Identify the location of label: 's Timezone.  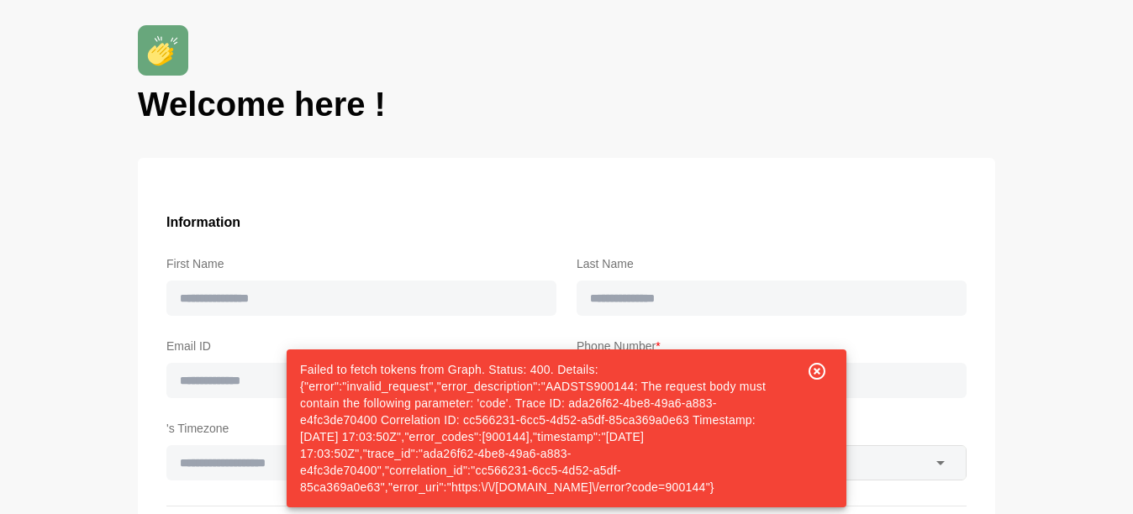
(361, 429).